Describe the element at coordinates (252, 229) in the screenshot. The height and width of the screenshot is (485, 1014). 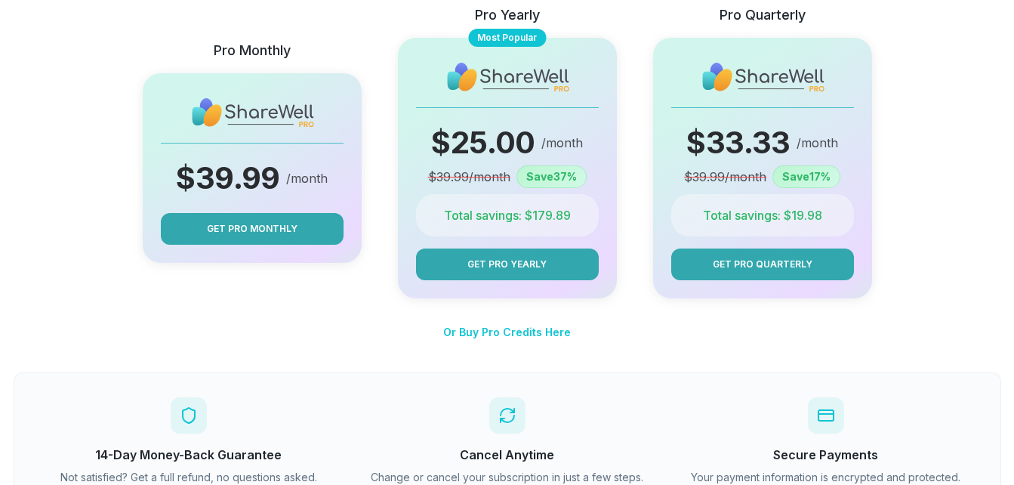
I see `span: Get Pro Monthly` at that location.